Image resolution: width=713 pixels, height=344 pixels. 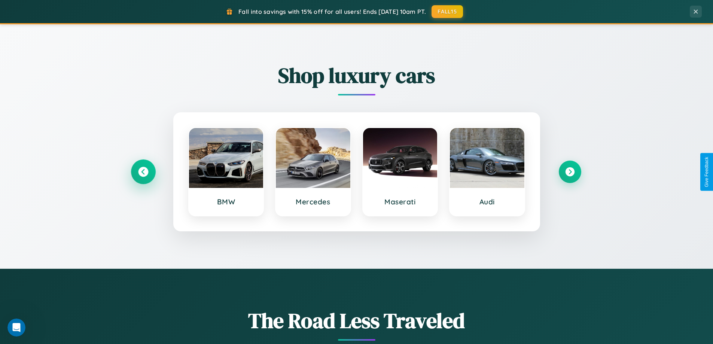 What do you see at coordinates (707, 172) in the screenshot?
I see `div: Give Feedback` at bounding box center [707, 172].